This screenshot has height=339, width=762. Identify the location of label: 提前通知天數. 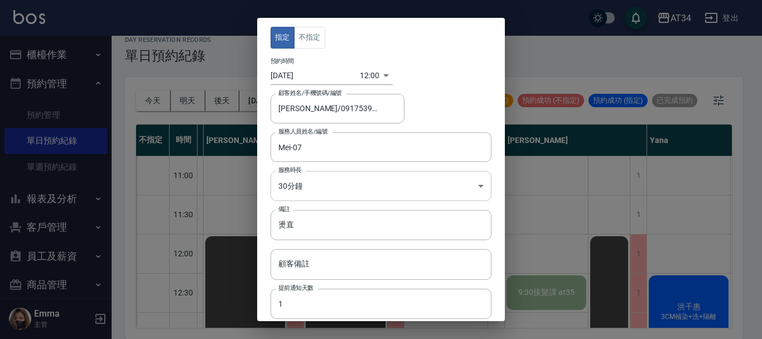
(296, 287).